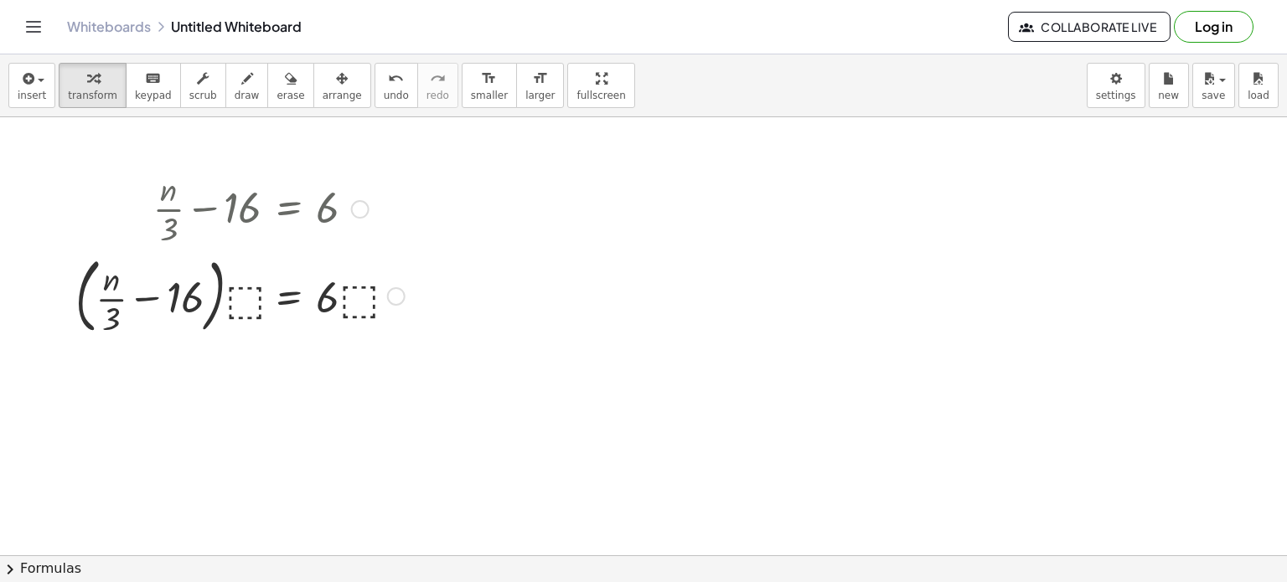 This screenshot has height=582, width=1287. What do you see at coordinates (342, 85) in the screenshot?
I see `button: arrange` at bounding box center [342, 85].